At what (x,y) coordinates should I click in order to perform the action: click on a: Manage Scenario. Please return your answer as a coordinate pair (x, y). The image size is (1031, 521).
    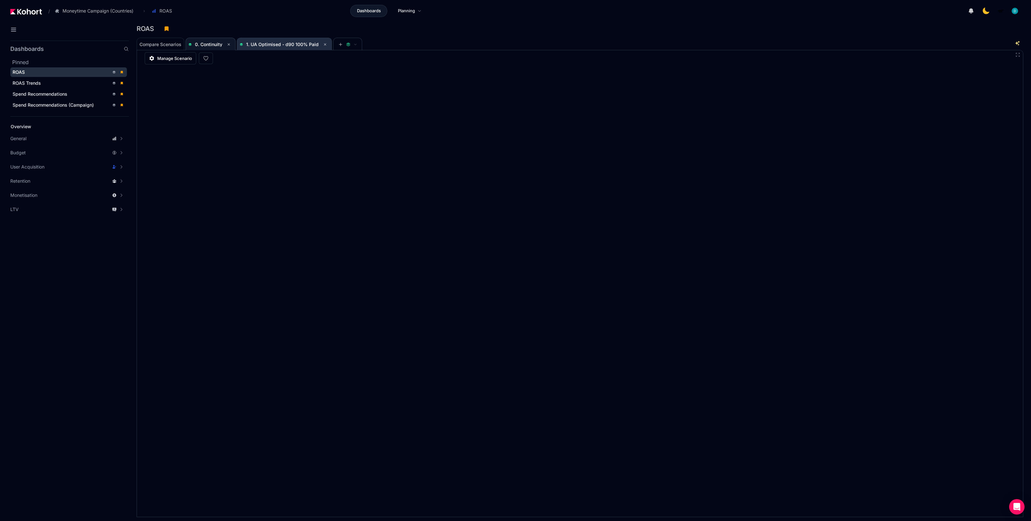
    Looking at the image, I should click on (170, 58).